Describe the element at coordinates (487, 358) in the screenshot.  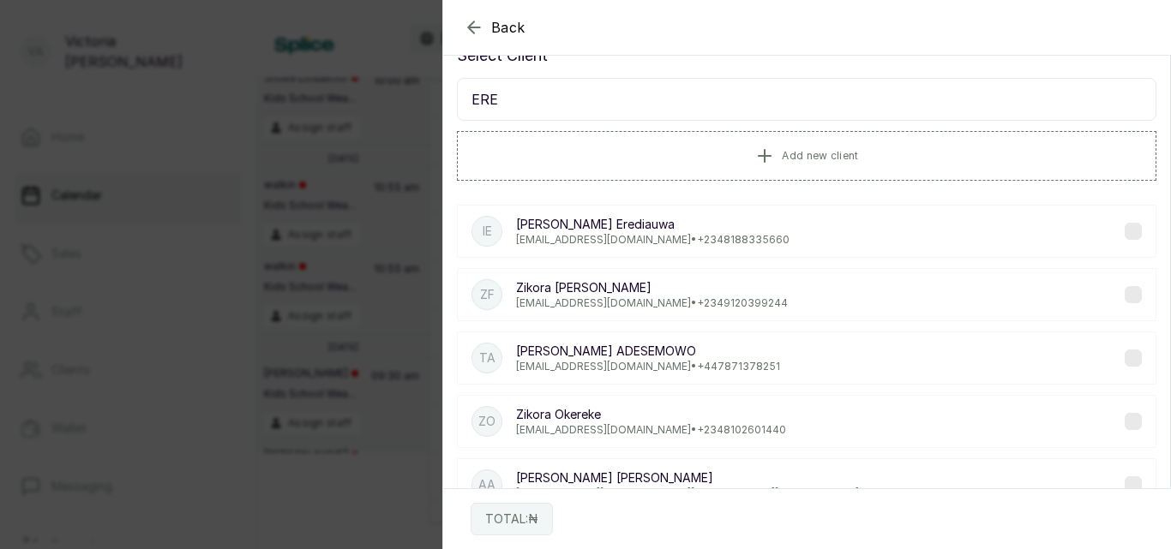
I see `p: TA` at that location.